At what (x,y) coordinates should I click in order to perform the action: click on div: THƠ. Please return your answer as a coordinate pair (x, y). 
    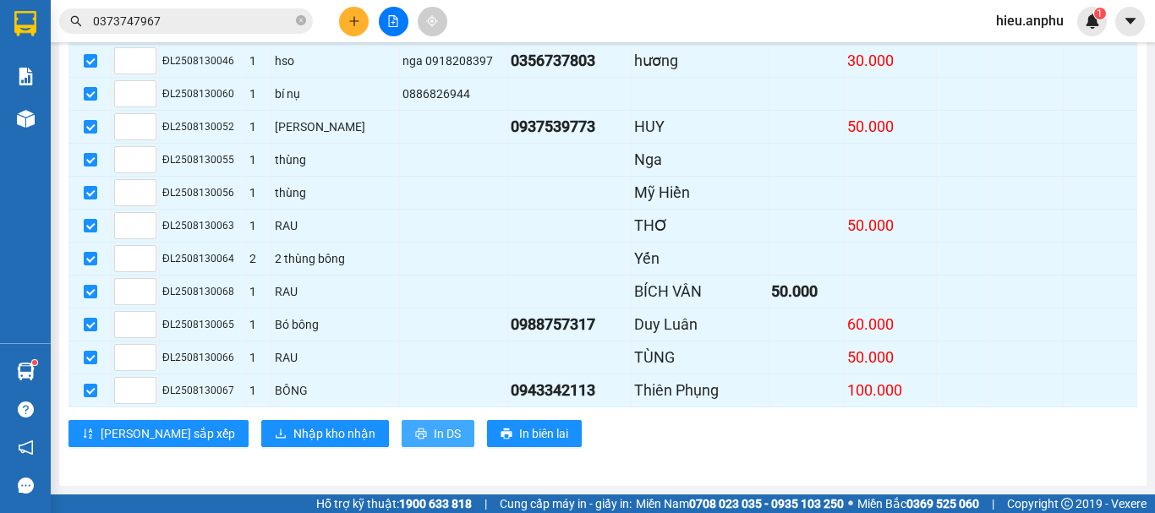
    Looking at the image, I should click on (699, 226).